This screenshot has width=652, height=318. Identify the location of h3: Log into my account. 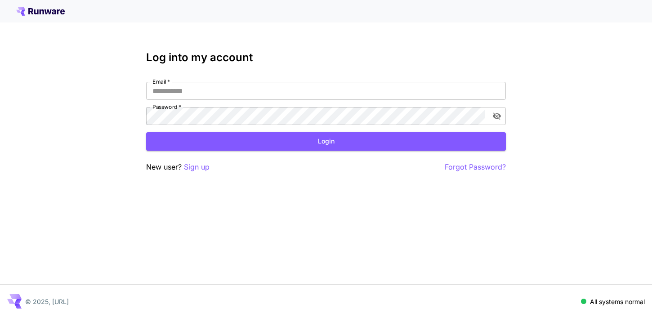
(326, 58).